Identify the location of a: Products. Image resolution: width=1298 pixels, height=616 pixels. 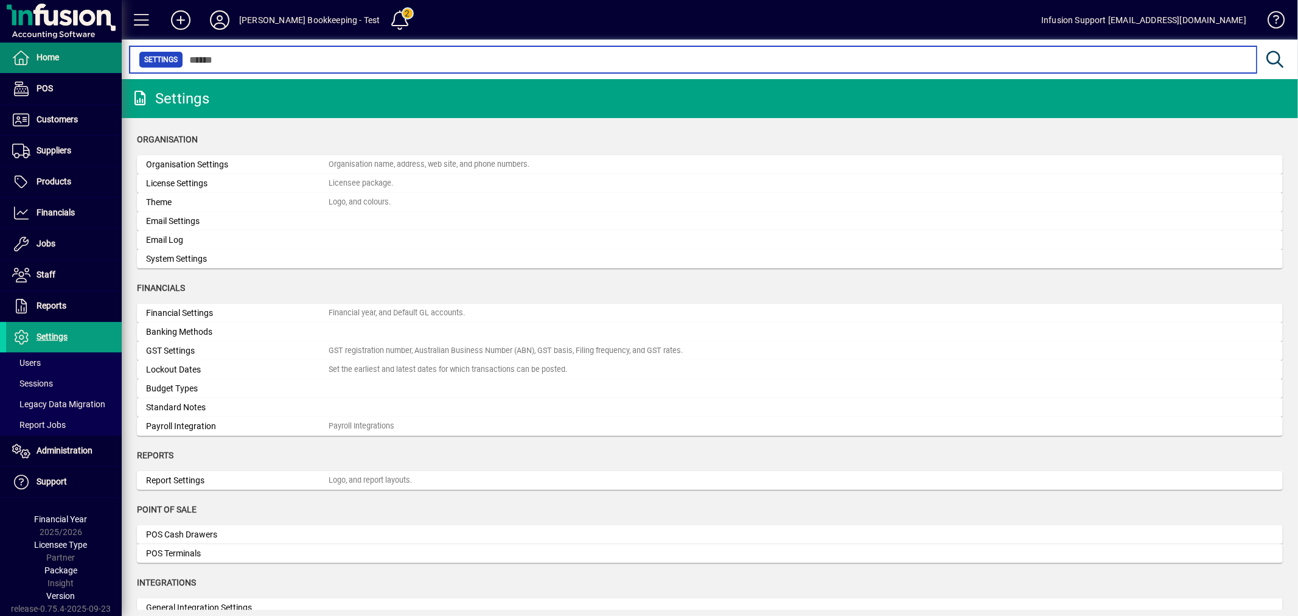
(64, 182).